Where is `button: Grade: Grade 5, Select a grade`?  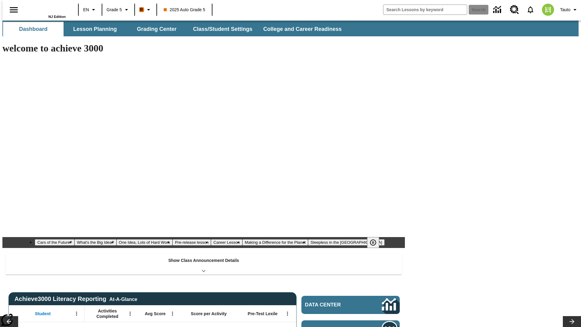 button: Grade: Grade 5, Select a grade is located at coordinates (118, 10).